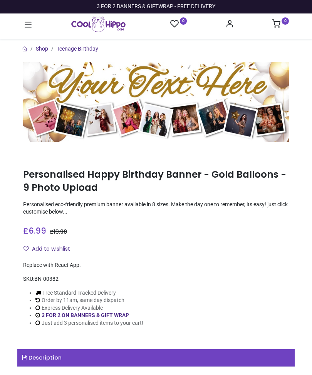 This screenshot has width=312, height=375. I want to click on a: 3 FOR 2 ON BANNERS & GIFT WRAP, so click(85, 315).